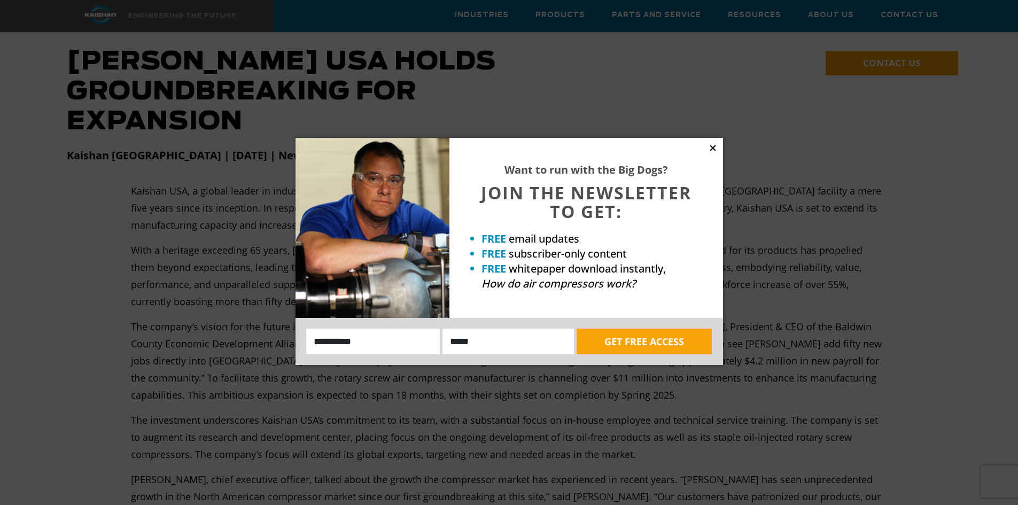  What do you see at coordinates (586, 169) in the screenshot?
I see `strong: Want to run with the Big Dogs?` at bounding box center [586, 169].